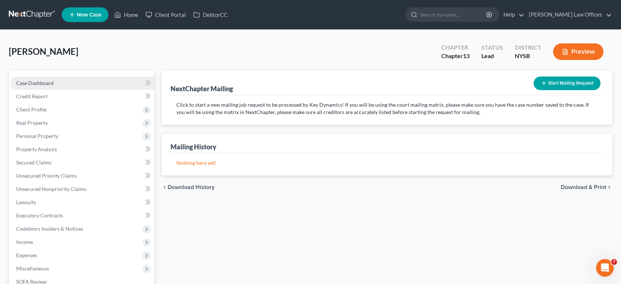 Image resolution: width=621 pixels, height=284 pixels. What do you see at coordinates (31, 109) in the screenshot?
I see `span: Client Profile` at bounding box center [31, 109].